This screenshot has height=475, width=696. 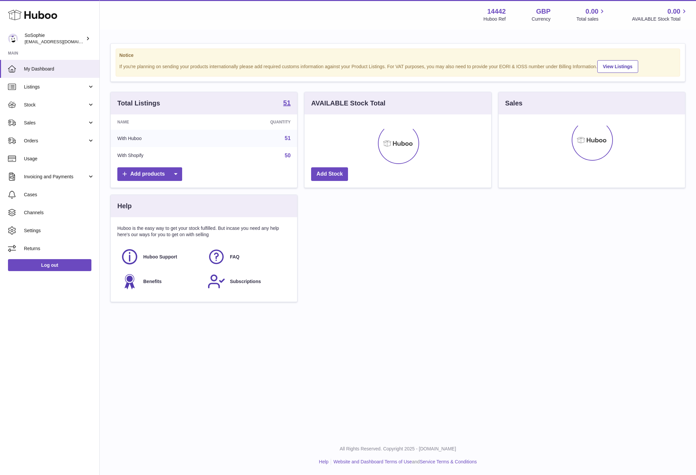 What do you see at coordinates (56, 141) in the screenshot?
I see `span: Orders` at bounding box center [56, 141].